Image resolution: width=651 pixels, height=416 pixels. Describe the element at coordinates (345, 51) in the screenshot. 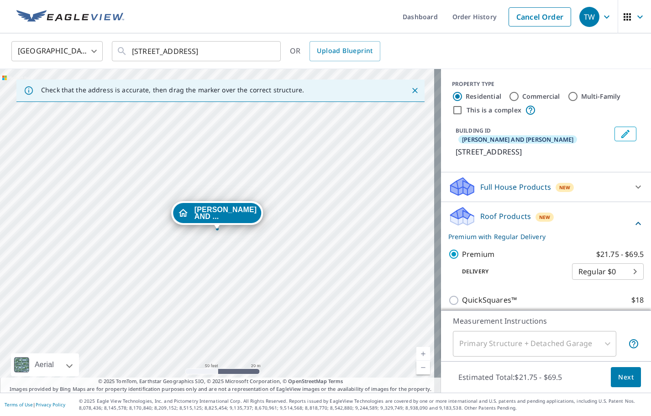

I see `span: Upload Blueprint` at that location.